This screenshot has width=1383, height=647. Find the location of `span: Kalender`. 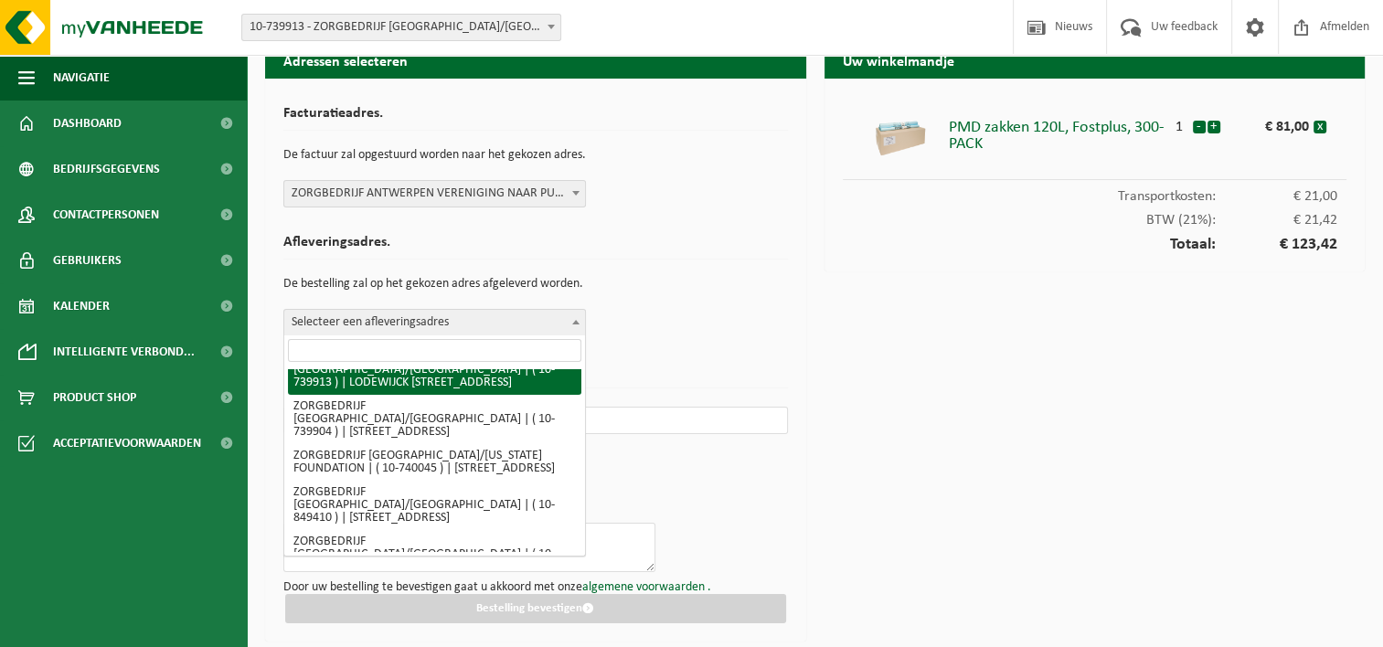

span: Kalender is located at coordinates (81, 306).